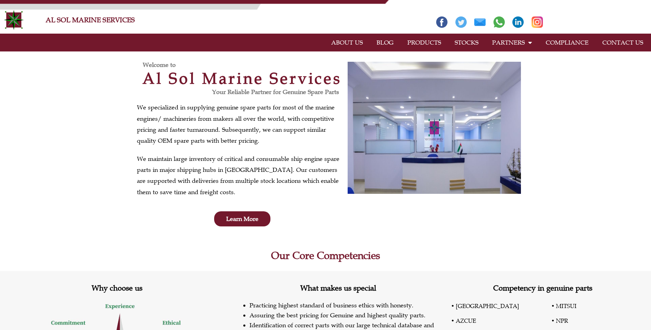 The height and width of the screenshot is (330, 651). I want to click on li: Practicing highest standard of business ethics with honesty., so click(346, 305).